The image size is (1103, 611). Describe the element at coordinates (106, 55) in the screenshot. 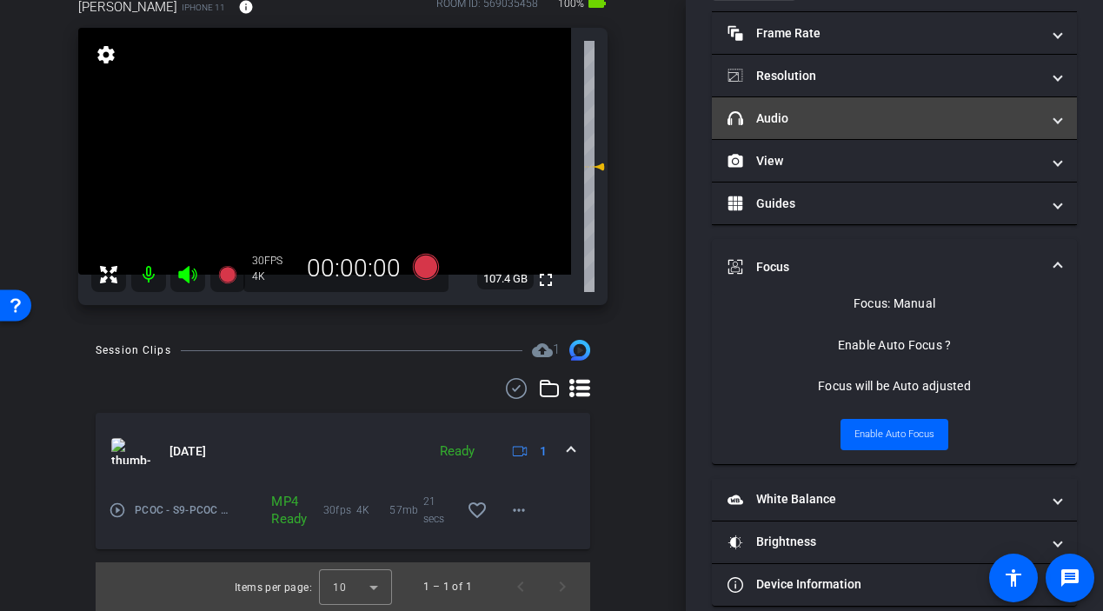

I see `mat-icon: settings` at that location.